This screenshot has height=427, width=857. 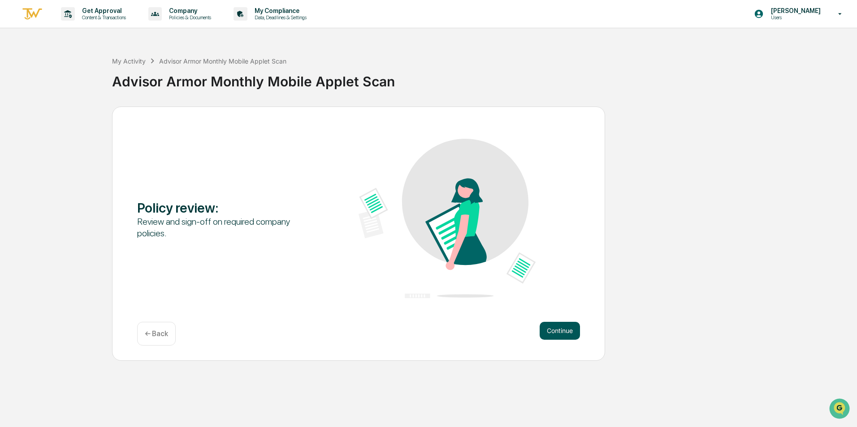 What do you see at coordinates (38, 117) in the screenshot?
I see `span: Preclearance` at bounding box center [38, 117].